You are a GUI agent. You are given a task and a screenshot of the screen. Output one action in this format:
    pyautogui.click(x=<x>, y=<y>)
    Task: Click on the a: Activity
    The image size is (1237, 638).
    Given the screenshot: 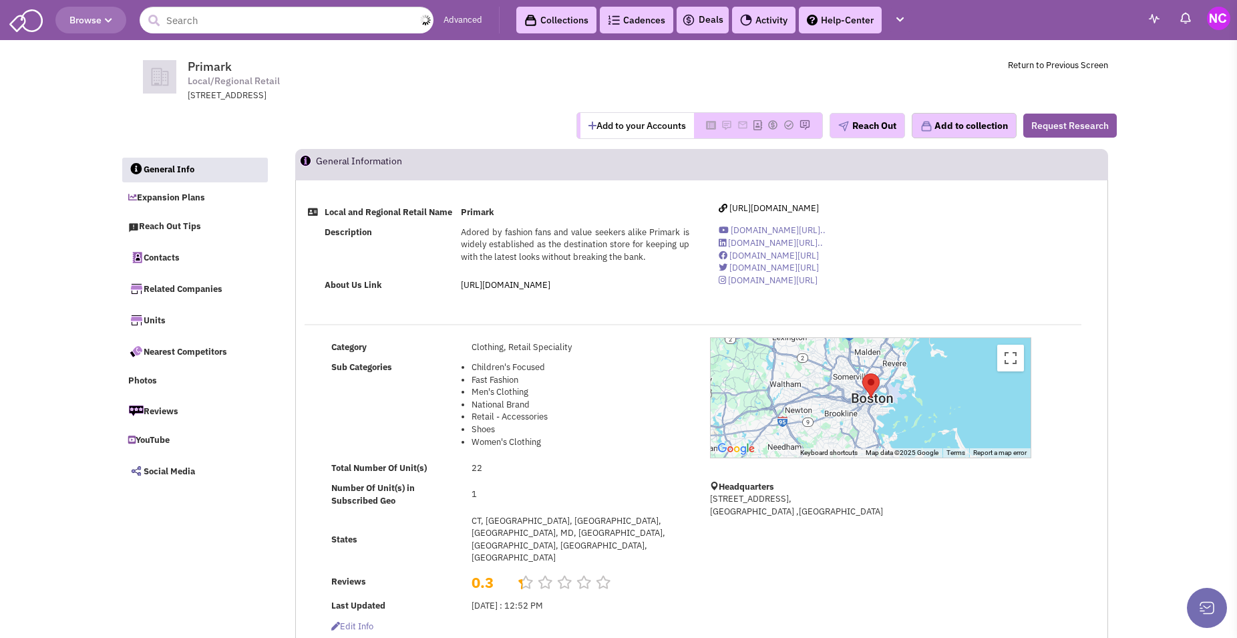 What is the action you would take?
    pyautogui.click(x=763, y=20)
    